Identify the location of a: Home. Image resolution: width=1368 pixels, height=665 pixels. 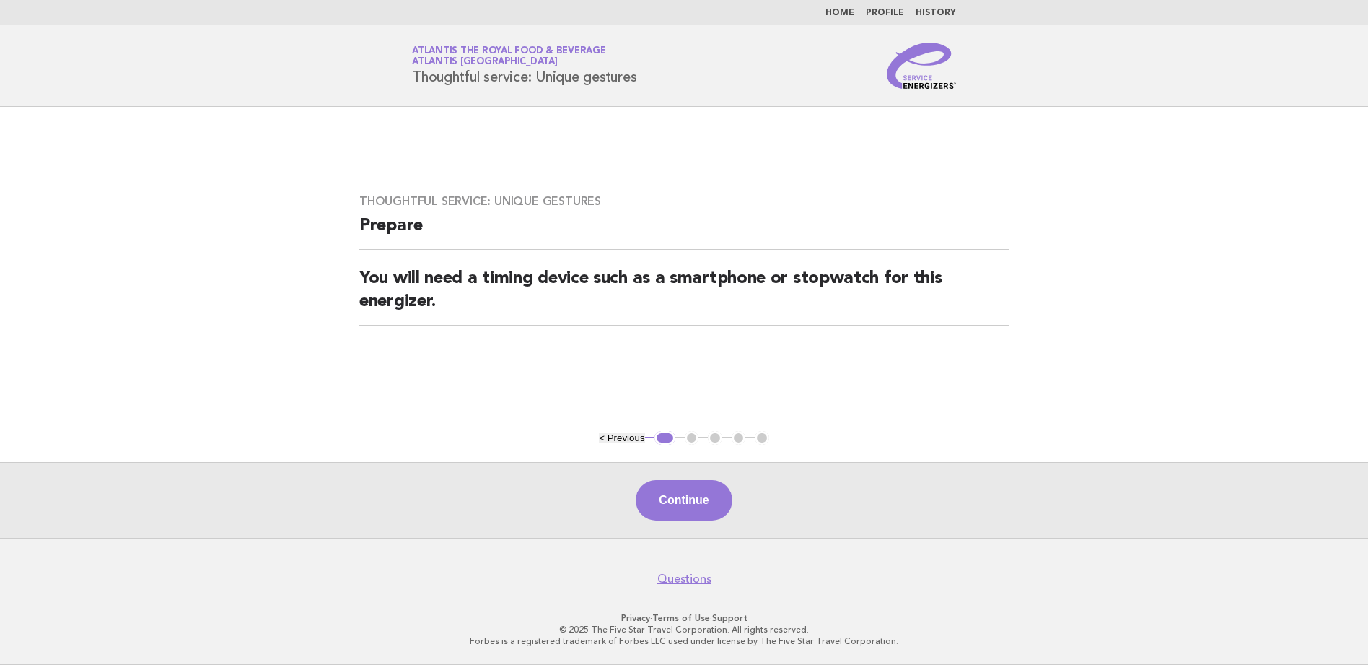
(840, 13).